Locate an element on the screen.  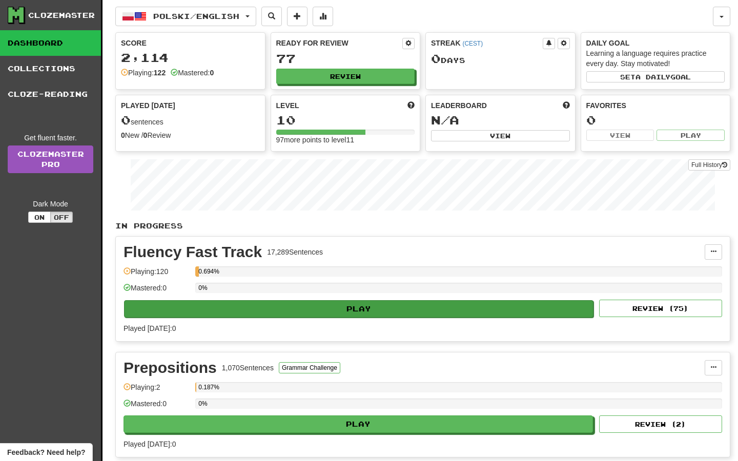
div: Playing: 2 is located at coordinates (157, 390).